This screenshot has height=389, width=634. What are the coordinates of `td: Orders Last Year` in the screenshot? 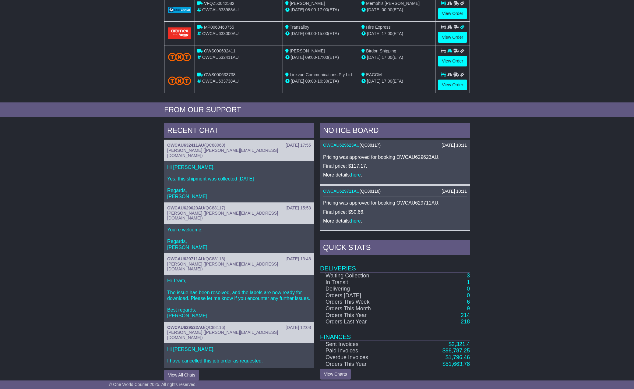 It's located at (365, 322).